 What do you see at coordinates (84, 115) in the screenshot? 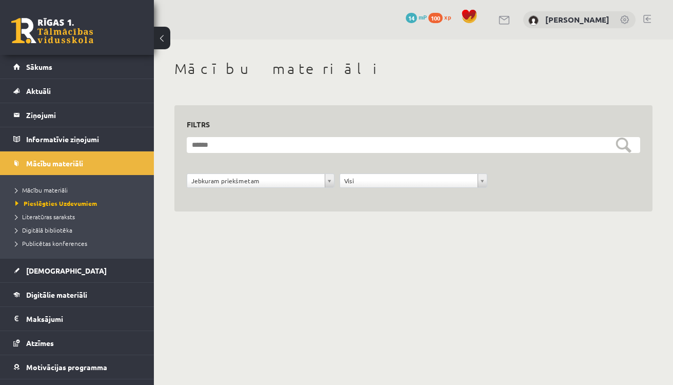
I see `legend: Ziņojumi` at bounding box center [84, 115].